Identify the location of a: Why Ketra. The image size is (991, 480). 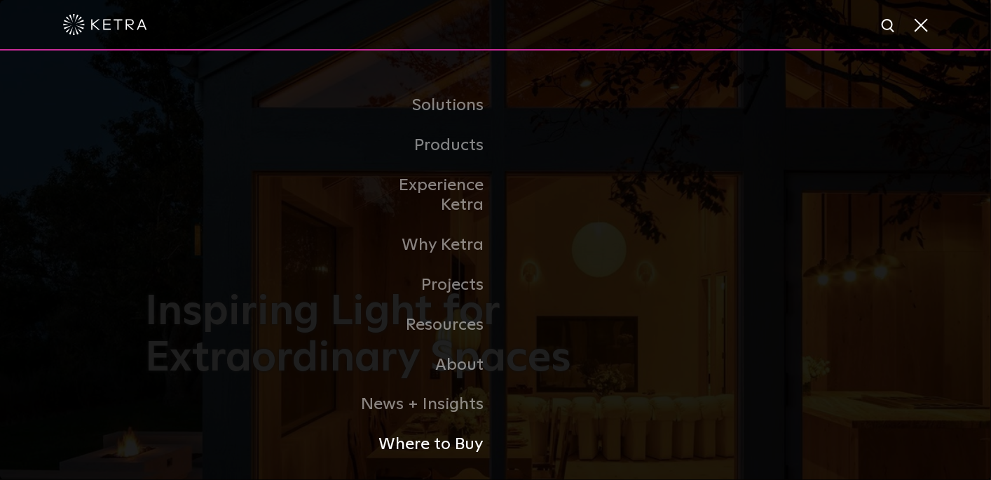
(423, 245).